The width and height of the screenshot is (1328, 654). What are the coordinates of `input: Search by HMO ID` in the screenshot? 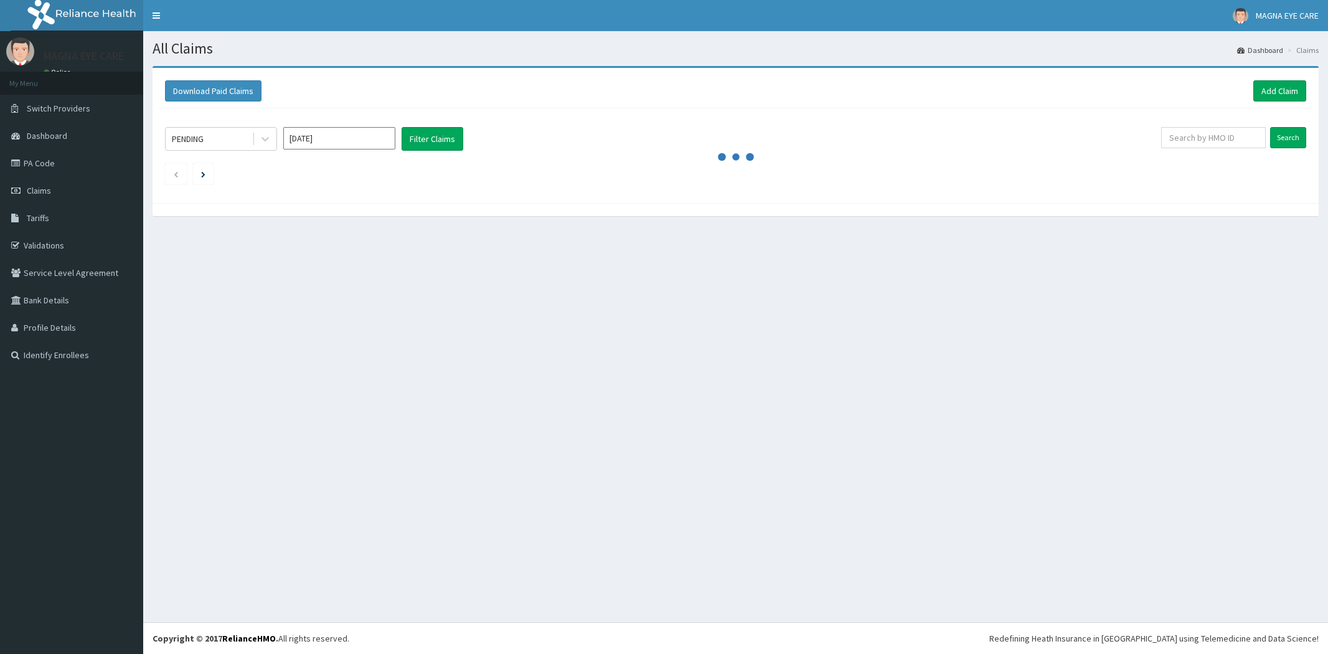 It's located at (1213, 138).